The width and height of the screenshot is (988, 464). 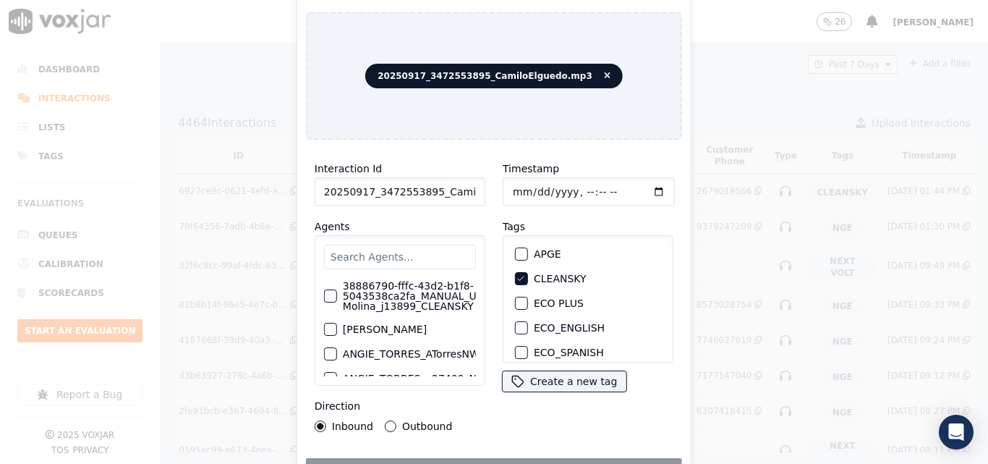 I want to click on label: Inbound, so click(x=352, y=426).